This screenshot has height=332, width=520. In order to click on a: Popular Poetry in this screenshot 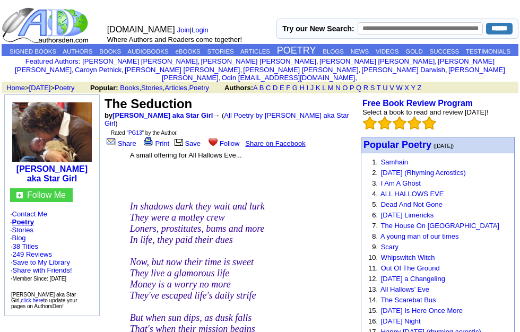, I will do `click(397, 145)`.